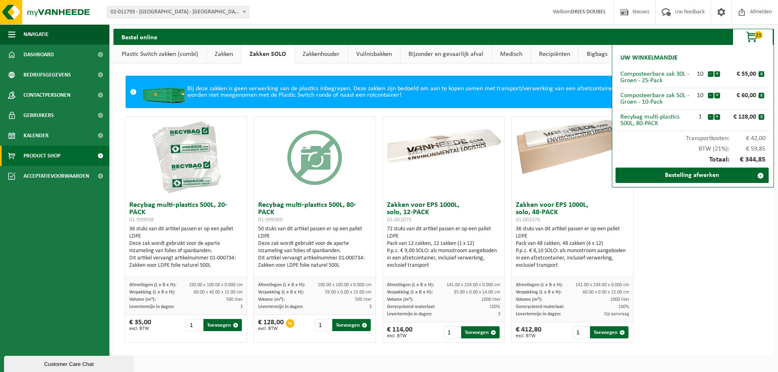 This screenshot has height=372, width=778. What do you see at coordinates (656, 99) in the screenshot?
I see `div: Composteerbare zak 50L - Groen - 10-Pack` at bounding box center [656, 99].